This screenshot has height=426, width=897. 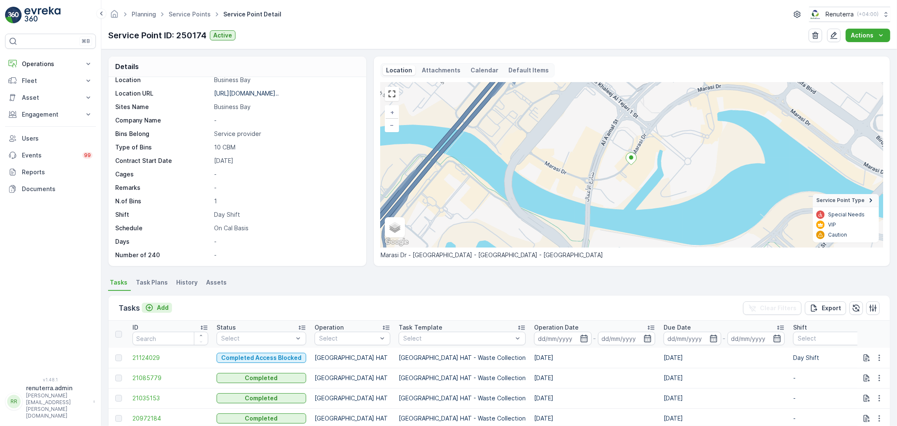 I want to click on p: Sites Name, so click(x=163, y=107).